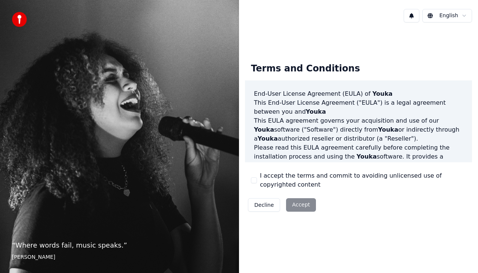 The image size is (478, 273). I want to click on div: Terms and Conditions, so click(305, 69).